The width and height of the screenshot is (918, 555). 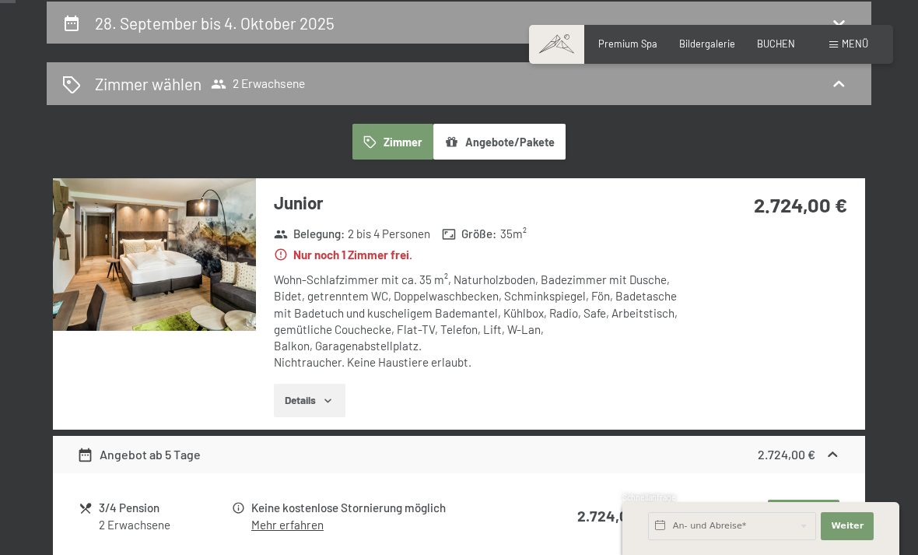 I want to click on a: BUCHEN, so click(x=776, y=44).